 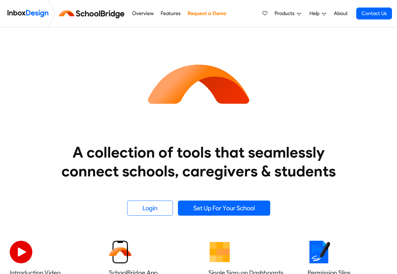 I want to click on heading: A collection of tools that seamlessly connect schools, caregivers & students, so click(x=198, y=161).